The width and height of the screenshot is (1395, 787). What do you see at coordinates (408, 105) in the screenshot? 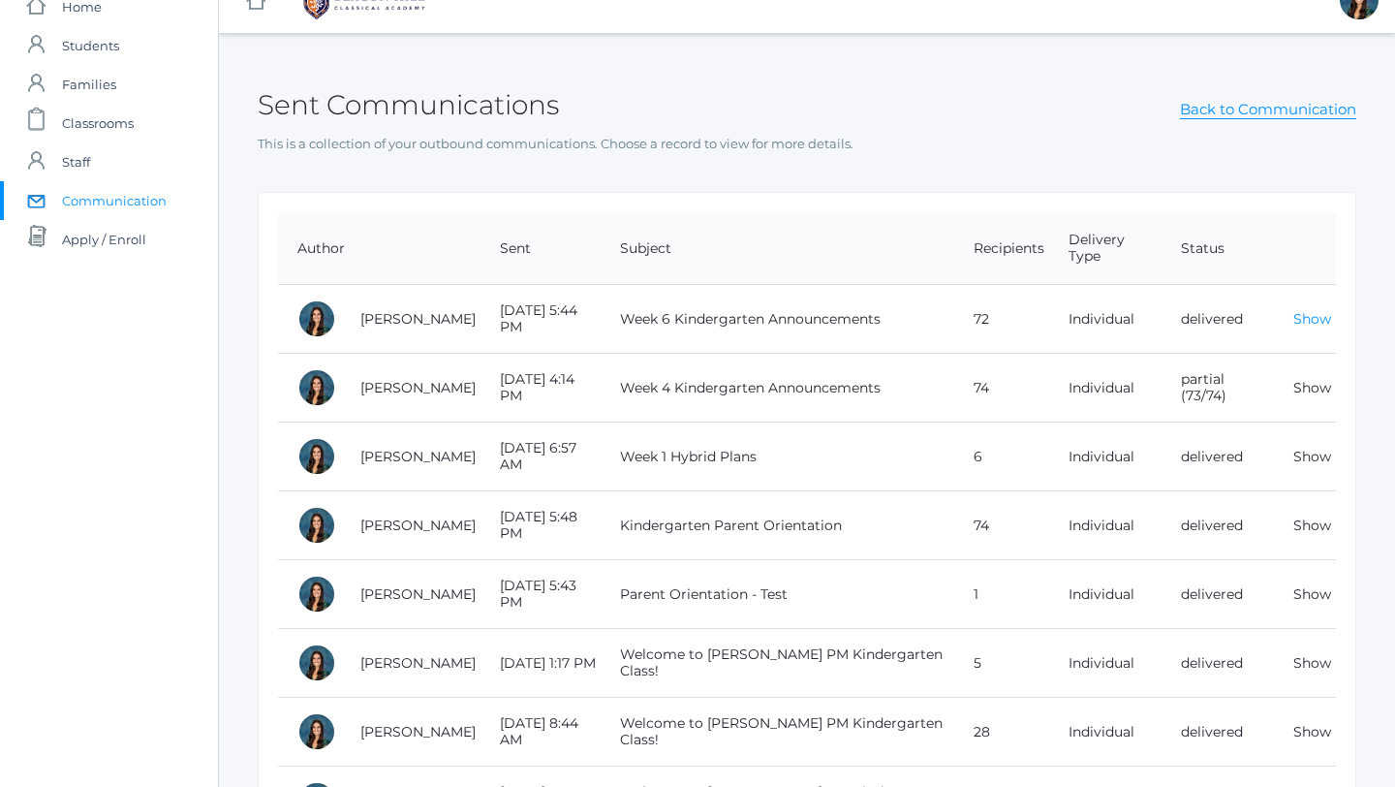
I see `h2: Sent Communications` at bounding box center [408, 105].